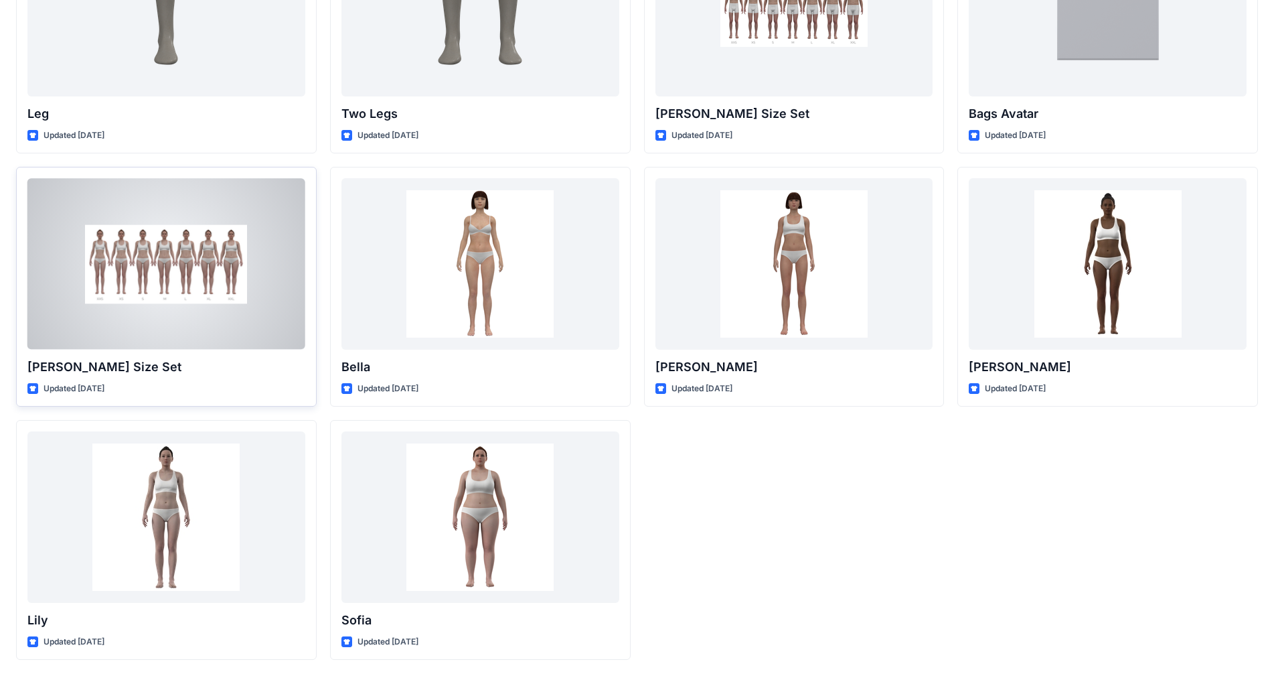 The image size is (1274, 676). I want to click on p: Two Legs, so click(480, 114).